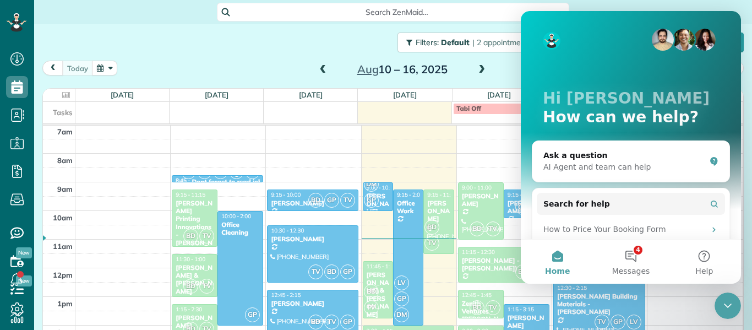 Image resolution: width=752 pixels, height=330 pixels. What do you see at coordinates (110, 250) in the screenshot?
I see `button: Messages` at bounding box center [110, 250].